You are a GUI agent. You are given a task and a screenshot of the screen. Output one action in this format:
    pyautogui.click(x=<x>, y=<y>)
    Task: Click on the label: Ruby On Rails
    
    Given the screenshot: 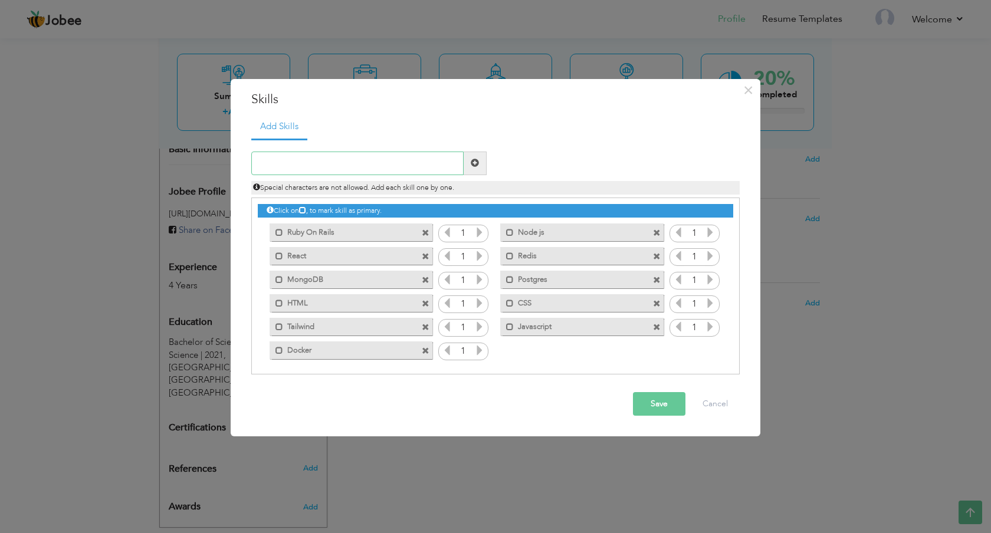 What is the action you would take?
    pyautogui.click(x=343, y=231)
    